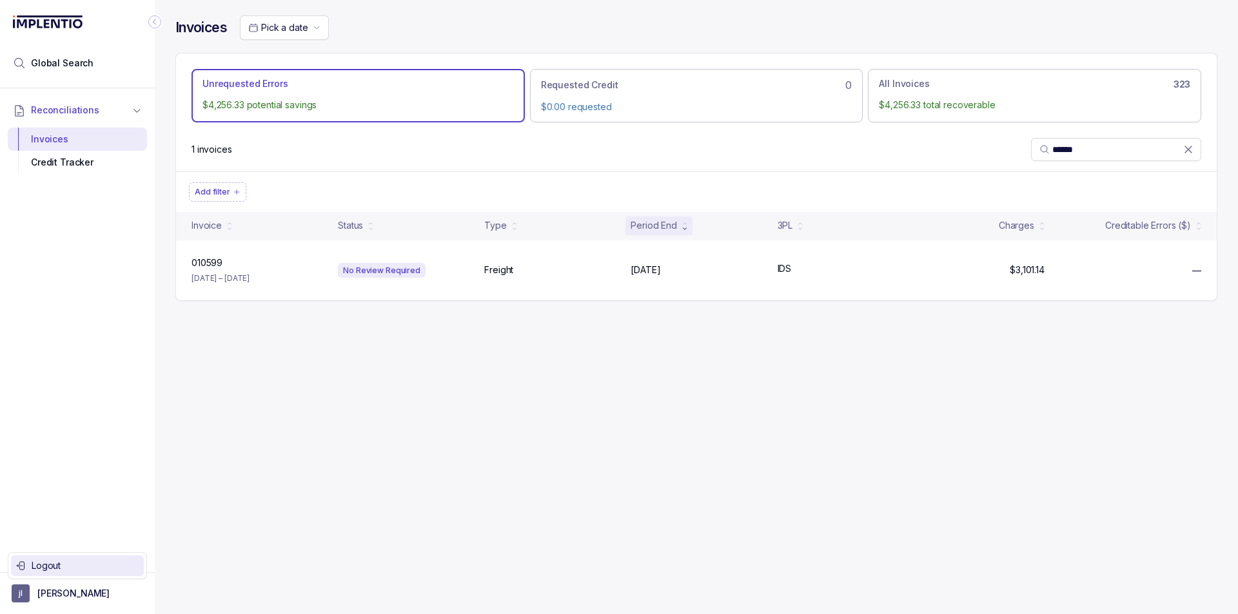  I want to click on p: Unrequested Errors, so click(245, 84).